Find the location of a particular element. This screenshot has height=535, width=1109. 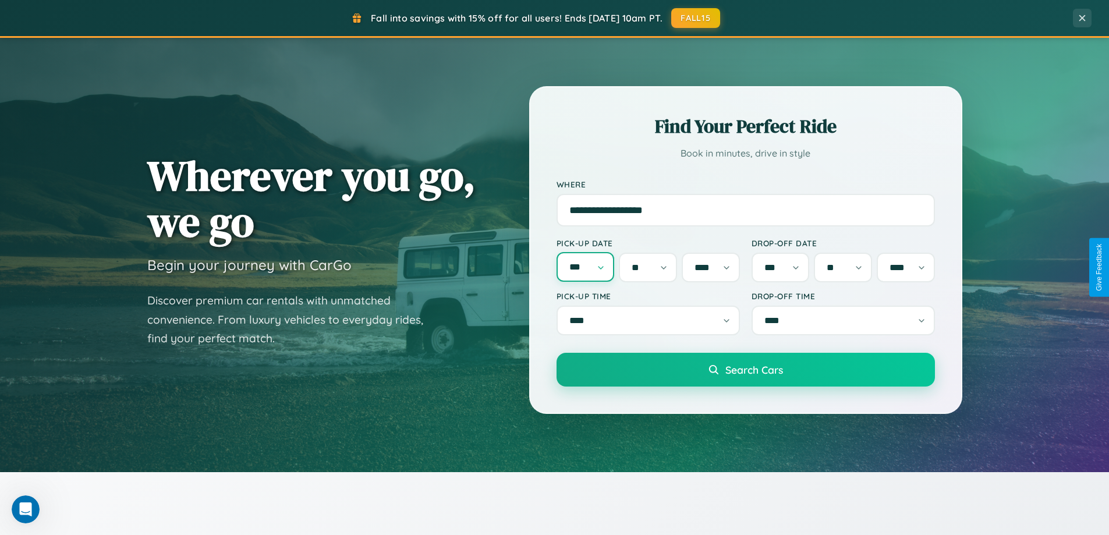

button: Search Cars is located at coordinates (746, 370).